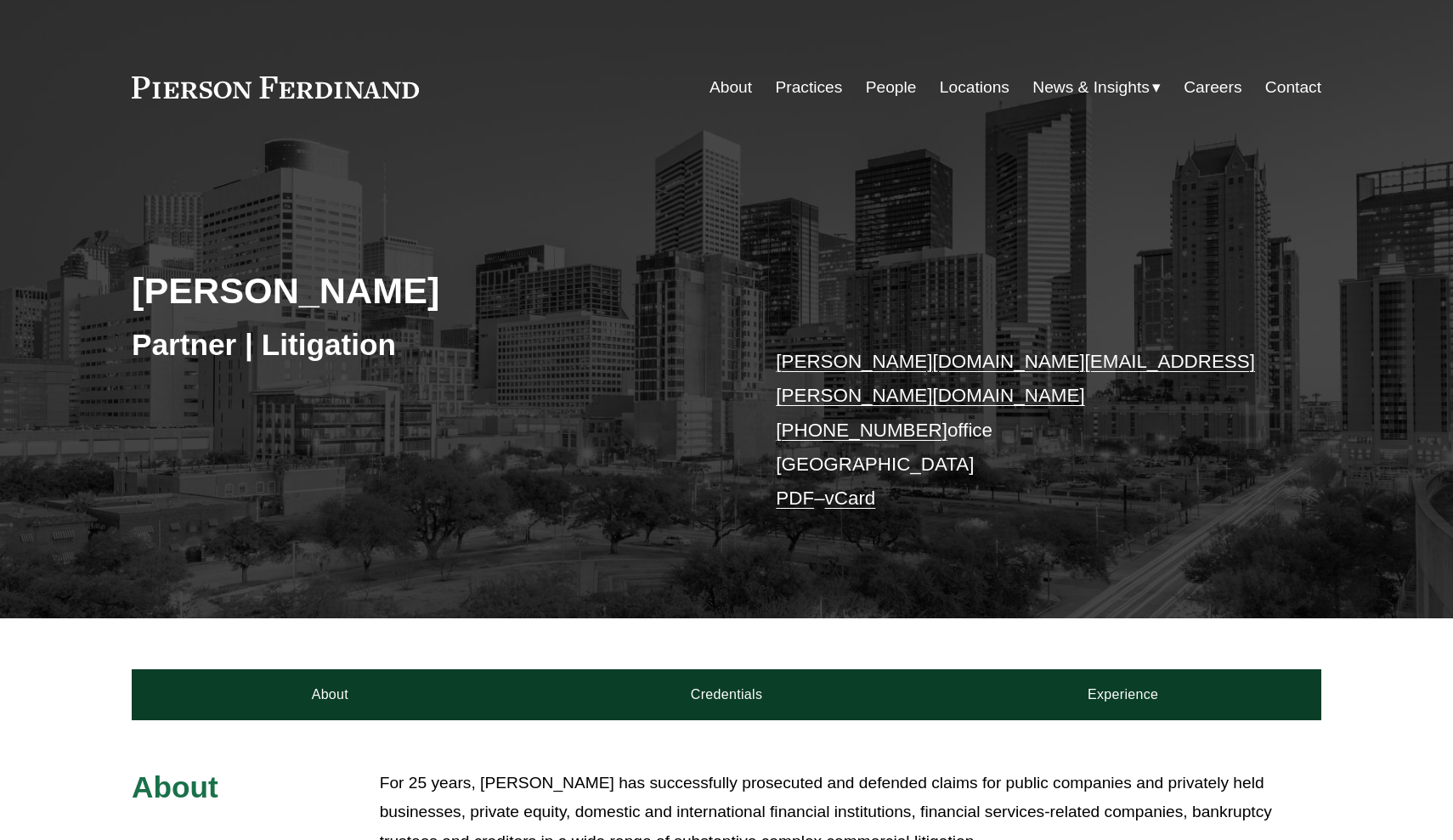 This screenshot has width=1453, height=840. I want to click on a: Practices, so click(808, 87).